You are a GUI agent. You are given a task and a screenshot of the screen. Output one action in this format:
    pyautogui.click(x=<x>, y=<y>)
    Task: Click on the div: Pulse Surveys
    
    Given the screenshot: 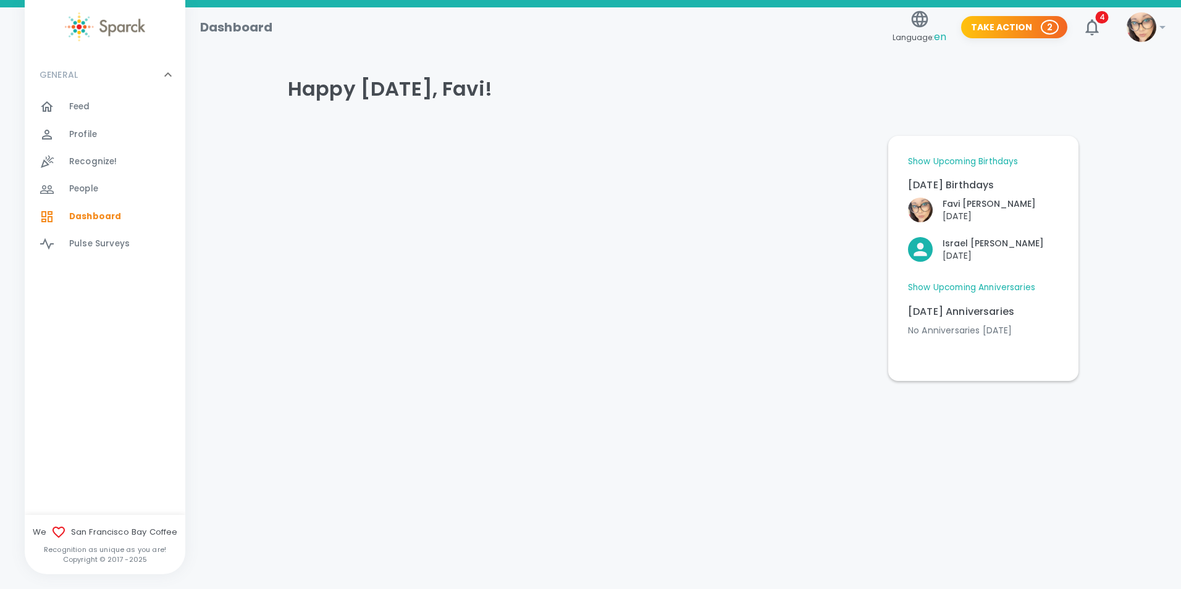 What is the action you would take?
    pyautogui.click(x=105, y=244)
    